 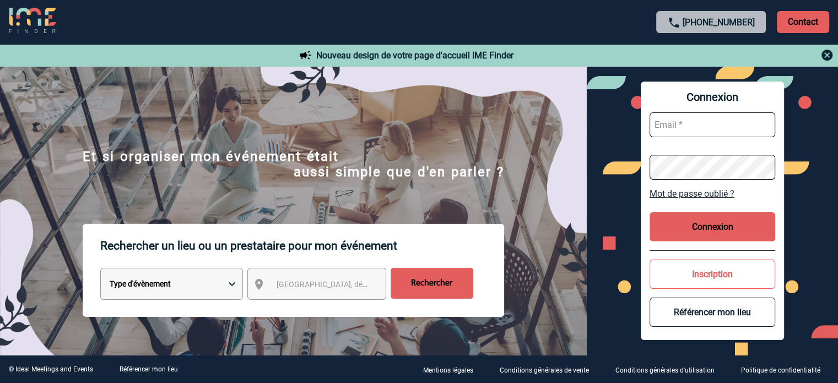 What do you see at coordinates (448, 370) in the screenshot?
I see `p: Mentions légales` at bounding box center [448, 370].